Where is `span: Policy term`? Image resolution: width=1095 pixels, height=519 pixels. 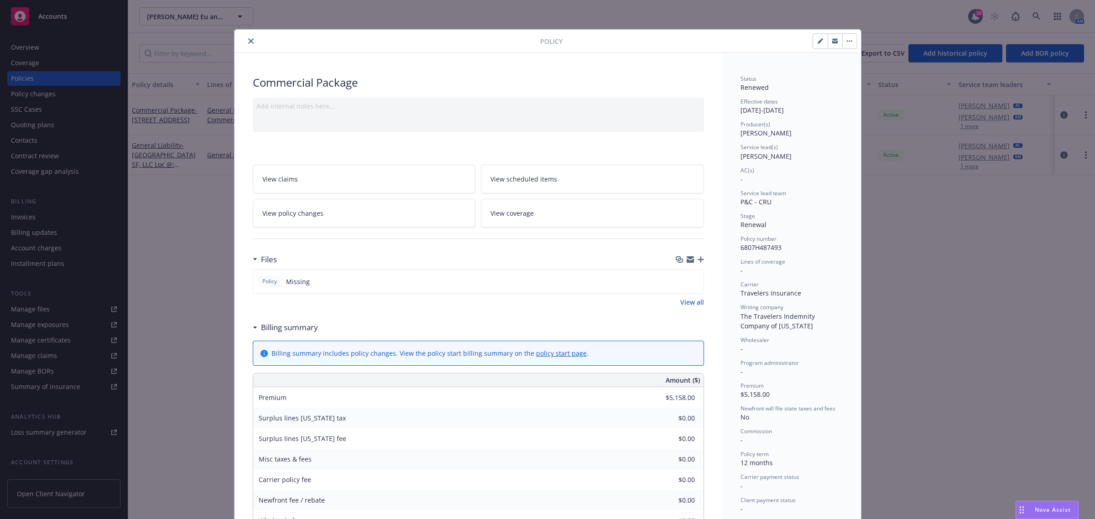 span: Policy term is located at coordinates (755, 454).